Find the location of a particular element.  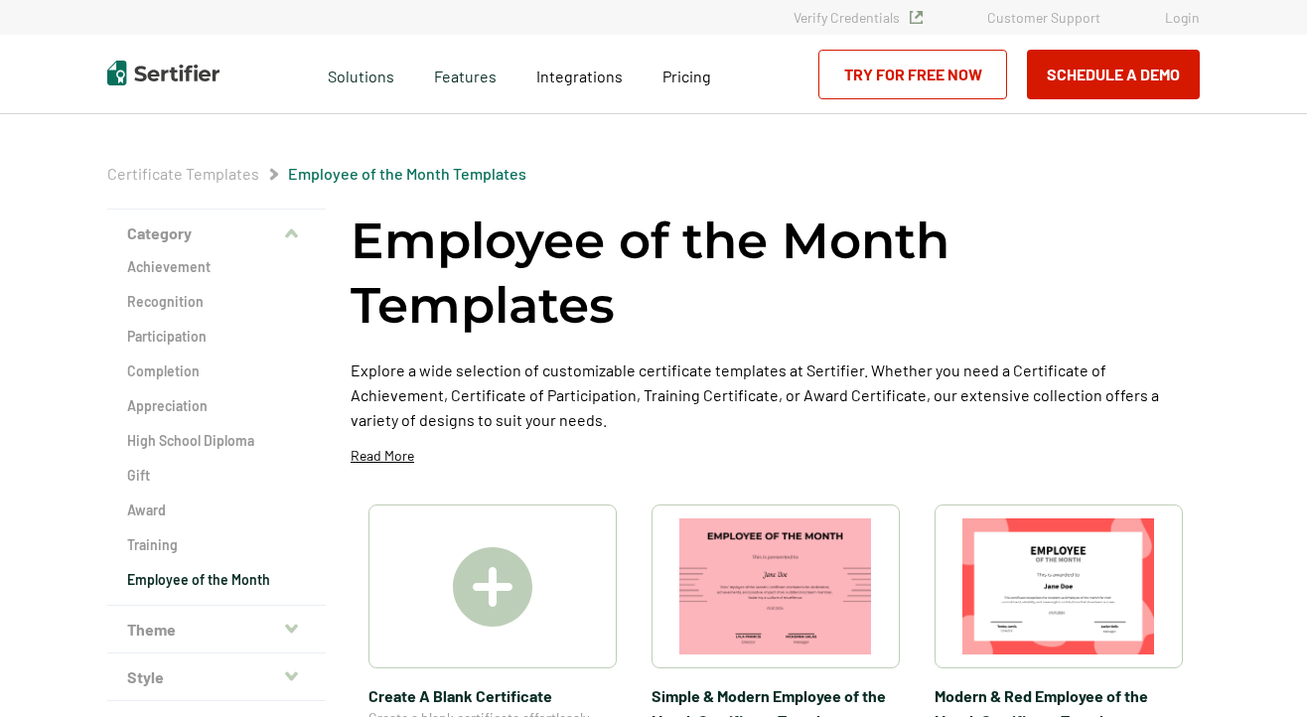

h2: Recognition is located at coordinates (217, 302).